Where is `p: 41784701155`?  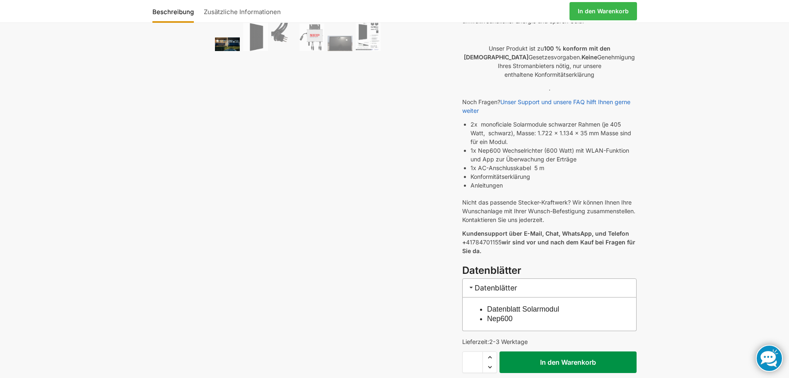 p: 41784701155 is located at coordinates (549, 242).